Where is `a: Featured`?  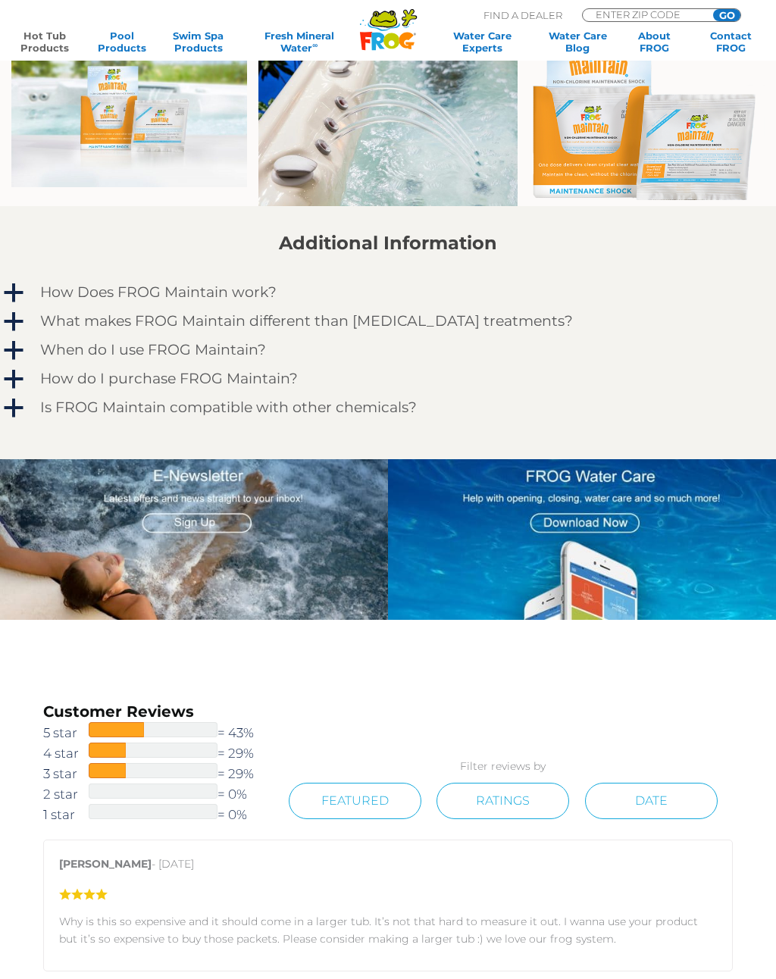 a: Featured is located at coordinates (355, 801).